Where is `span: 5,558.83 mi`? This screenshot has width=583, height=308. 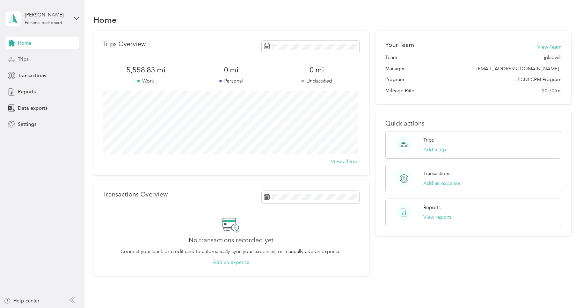
span: 5,558.83 mi is located at coordinates (146, 70).